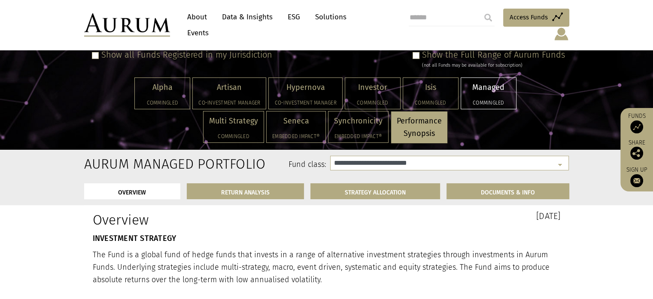  What do you see at coordinates (637, 153) in the screenshot?
I see `img: Share this post` at bounding box center [637, 153].